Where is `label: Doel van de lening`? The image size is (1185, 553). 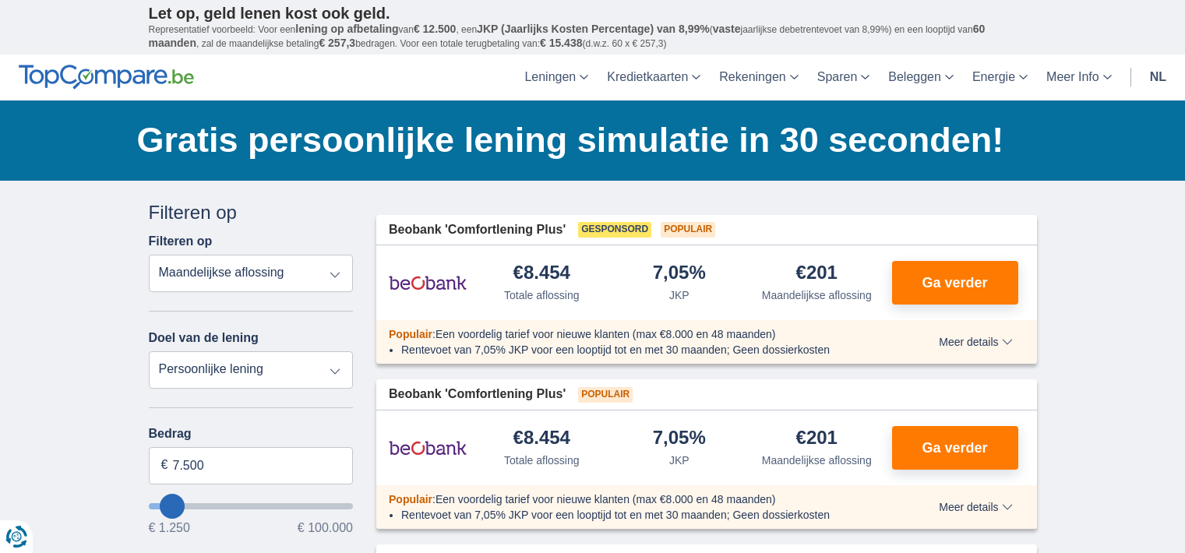
label: Doel van de lening is located at coordinates (203, 338).